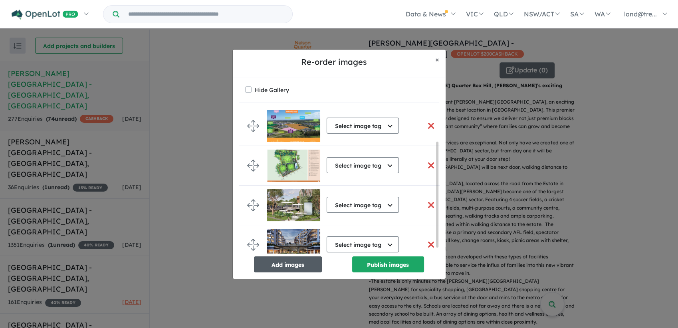  Describe the element at coordinates (294, 165) in the screenshot. I see `img: Nelson%20Quarter%20Estate%20-%20Box%20Hill___1754971799.jpg` at that location.